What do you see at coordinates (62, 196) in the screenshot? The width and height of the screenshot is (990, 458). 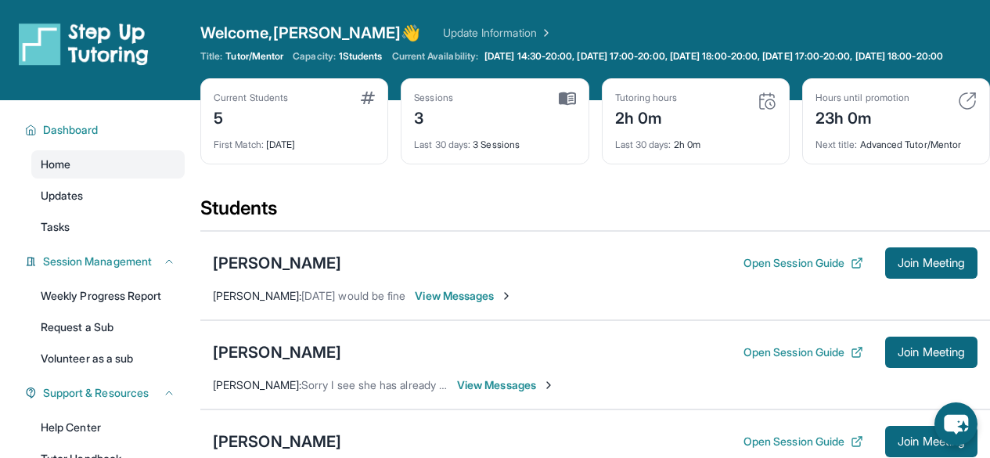 I see `span: Updates` at bounding box center [62, 196].